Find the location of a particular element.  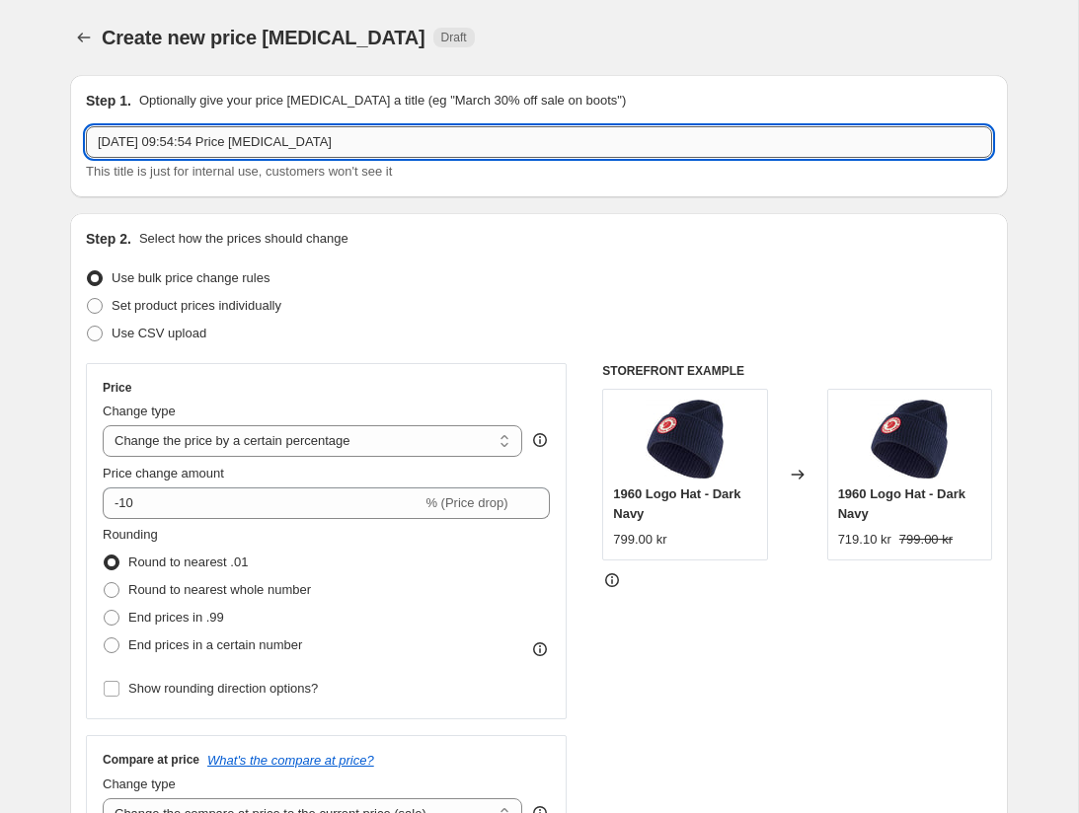

h2: Step 1. is located at coordinates (109, 101).